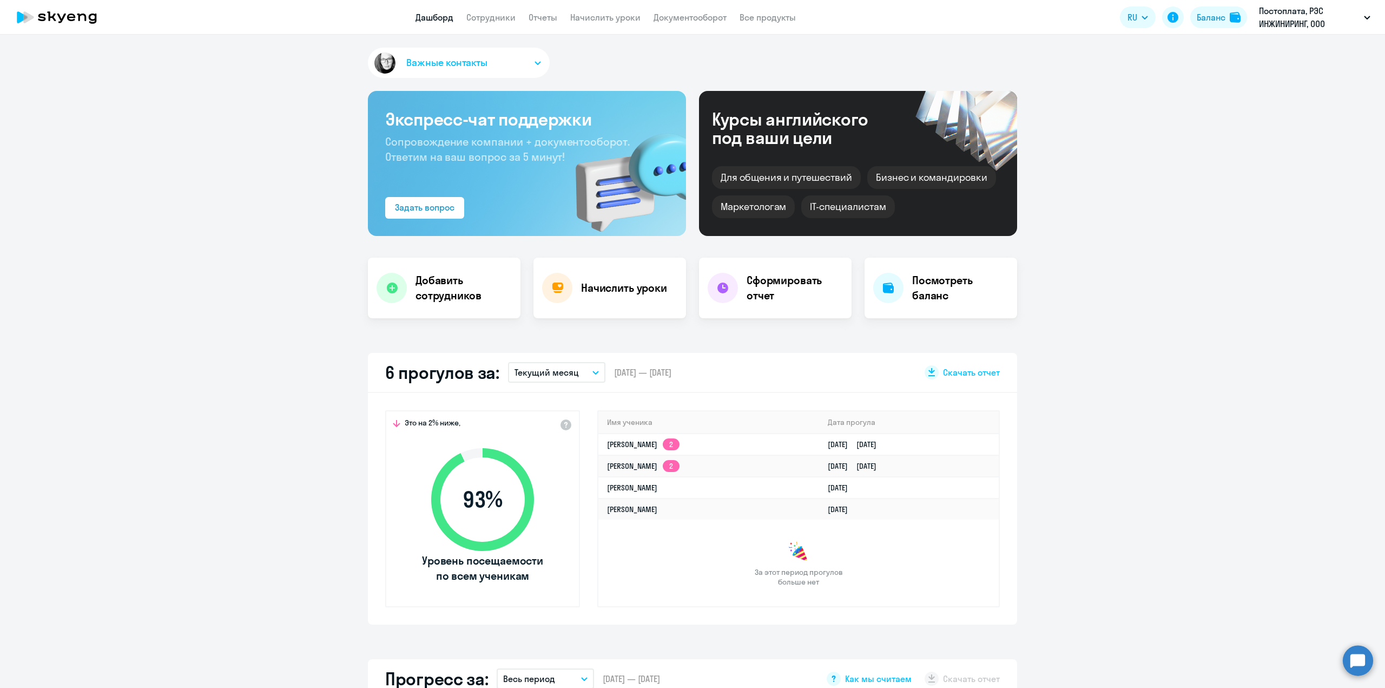  Describe the element at coordinates (1235, 17) in the screenshot. I see `img: balance` at that location.